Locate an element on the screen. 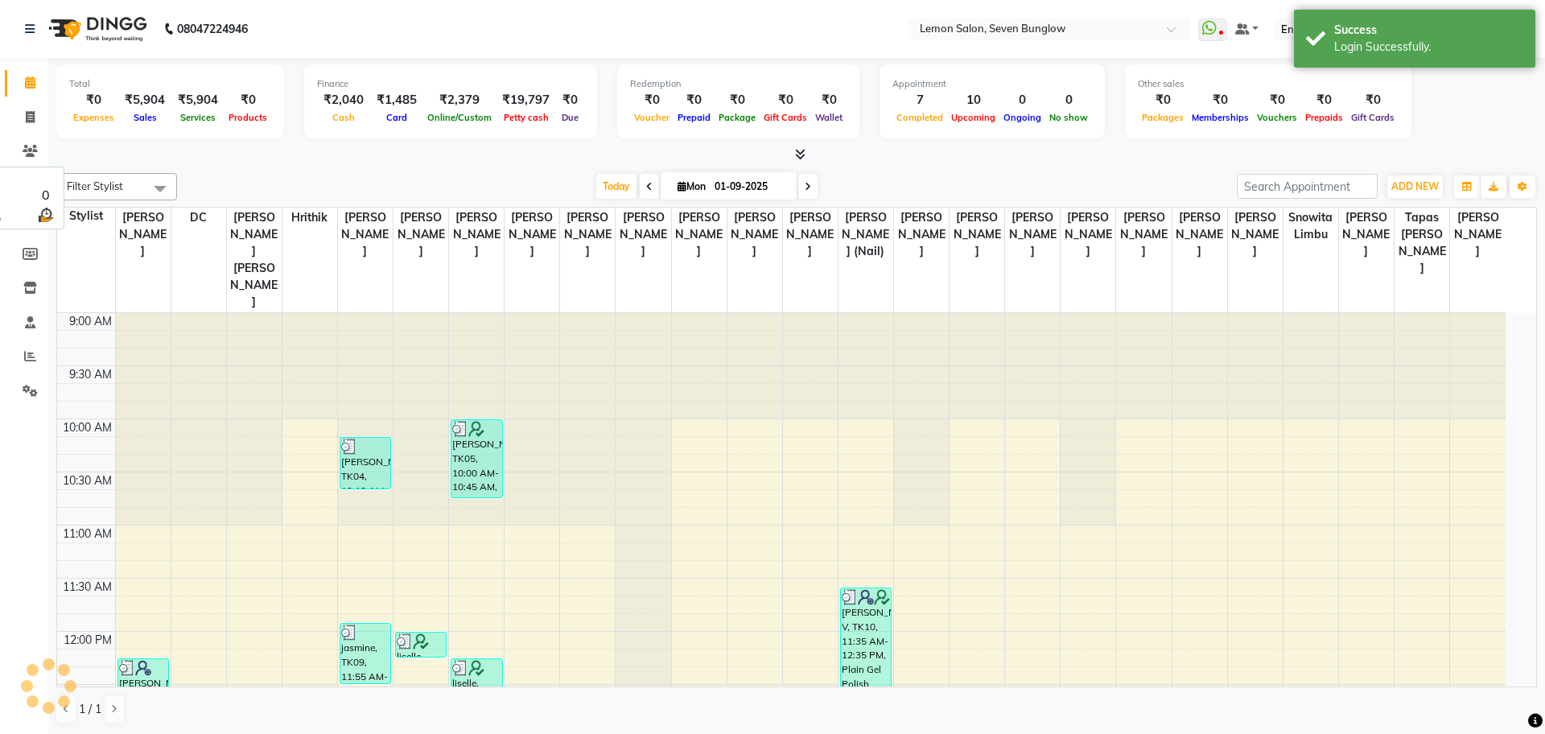  div: Finance is located at coordinates (451, 84).